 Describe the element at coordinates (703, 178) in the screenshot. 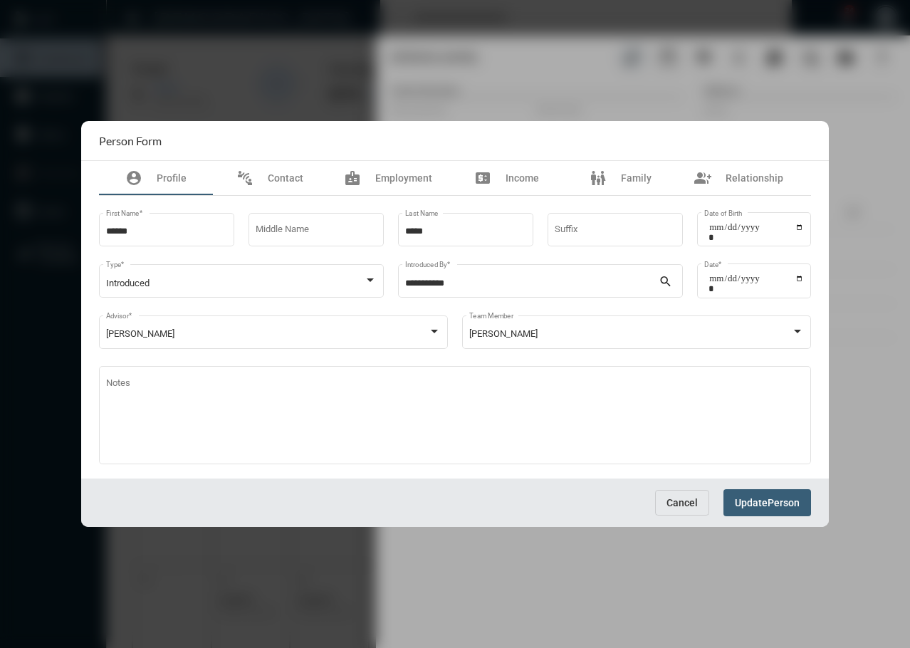

I see `mat-icon: group_add` at that location.